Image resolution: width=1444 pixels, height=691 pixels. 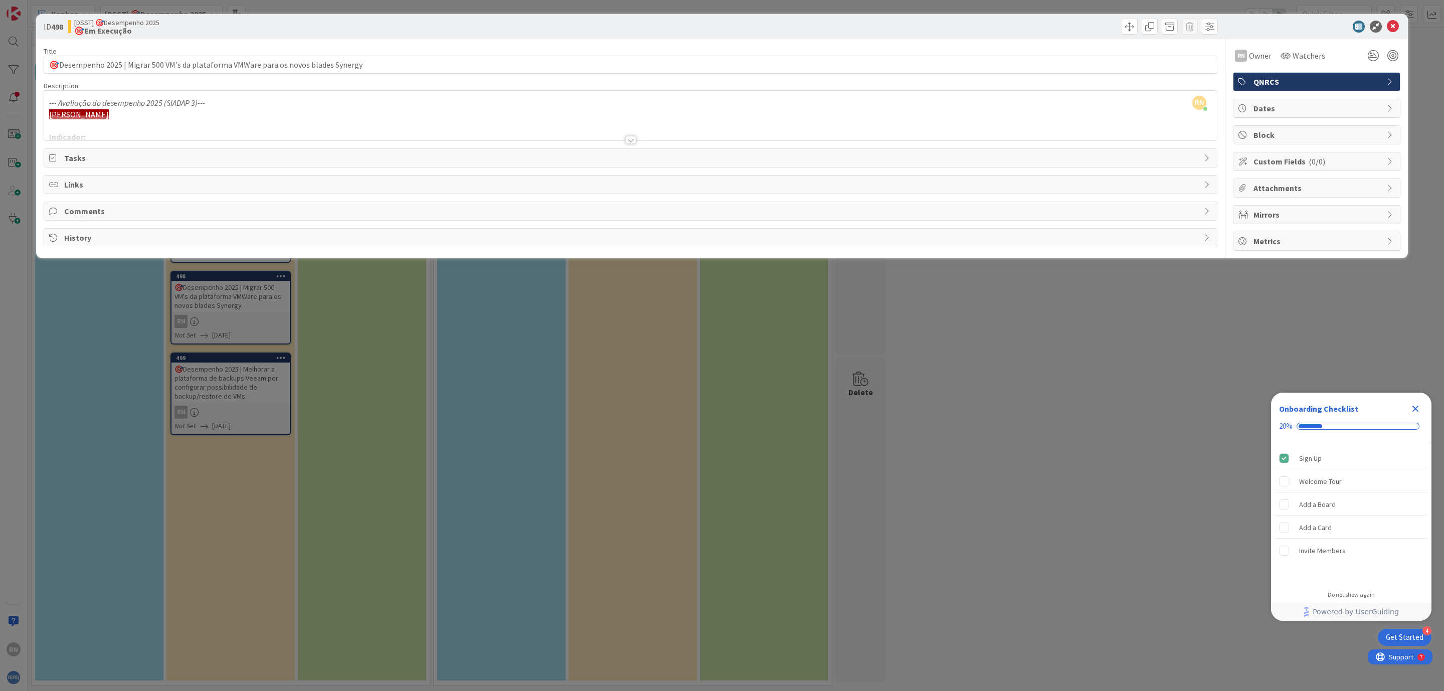 I want to click on div: Do not show again, so click(x=1352, y=595).